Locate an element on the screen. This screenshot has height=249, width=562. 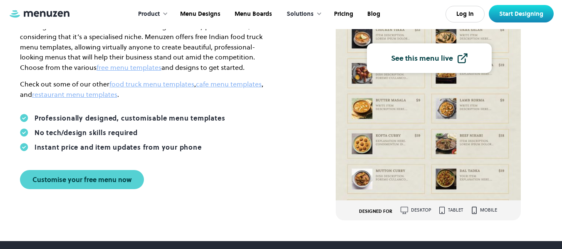
a: cafe menu templates is located at coordinates (229, 84).